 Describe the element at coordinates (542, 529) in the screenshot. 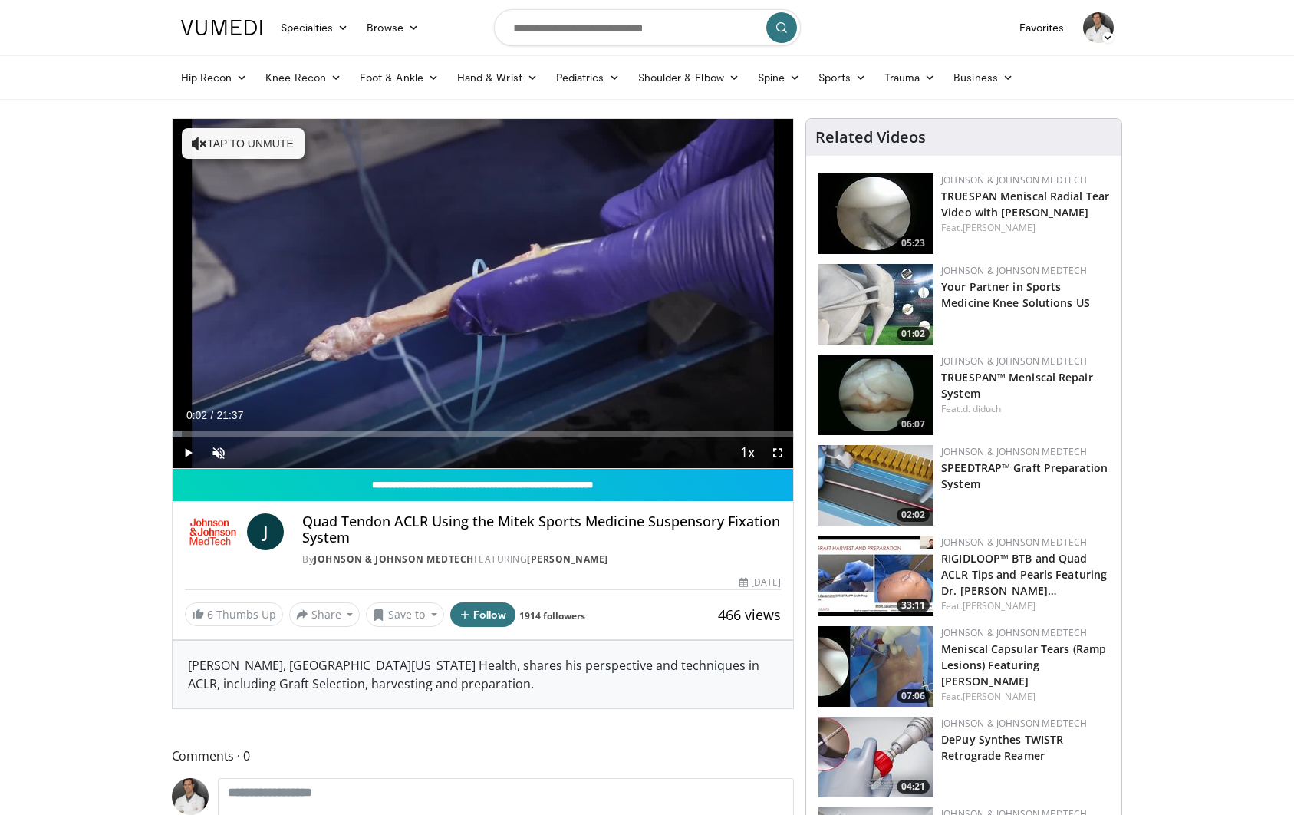

I see `h4: Quad Tendon ACLR Using the Mitek Sports Medicine Suspensory Fixation System` at that location.